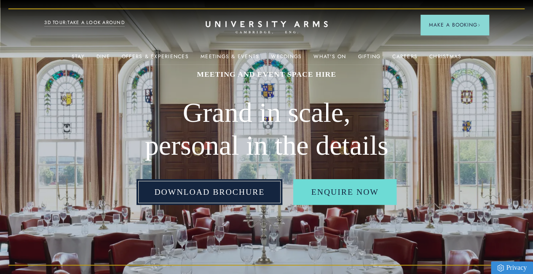  Describe the element at coordinates (286, 59) in the screenshot. I see `a: Weddings` at that location.